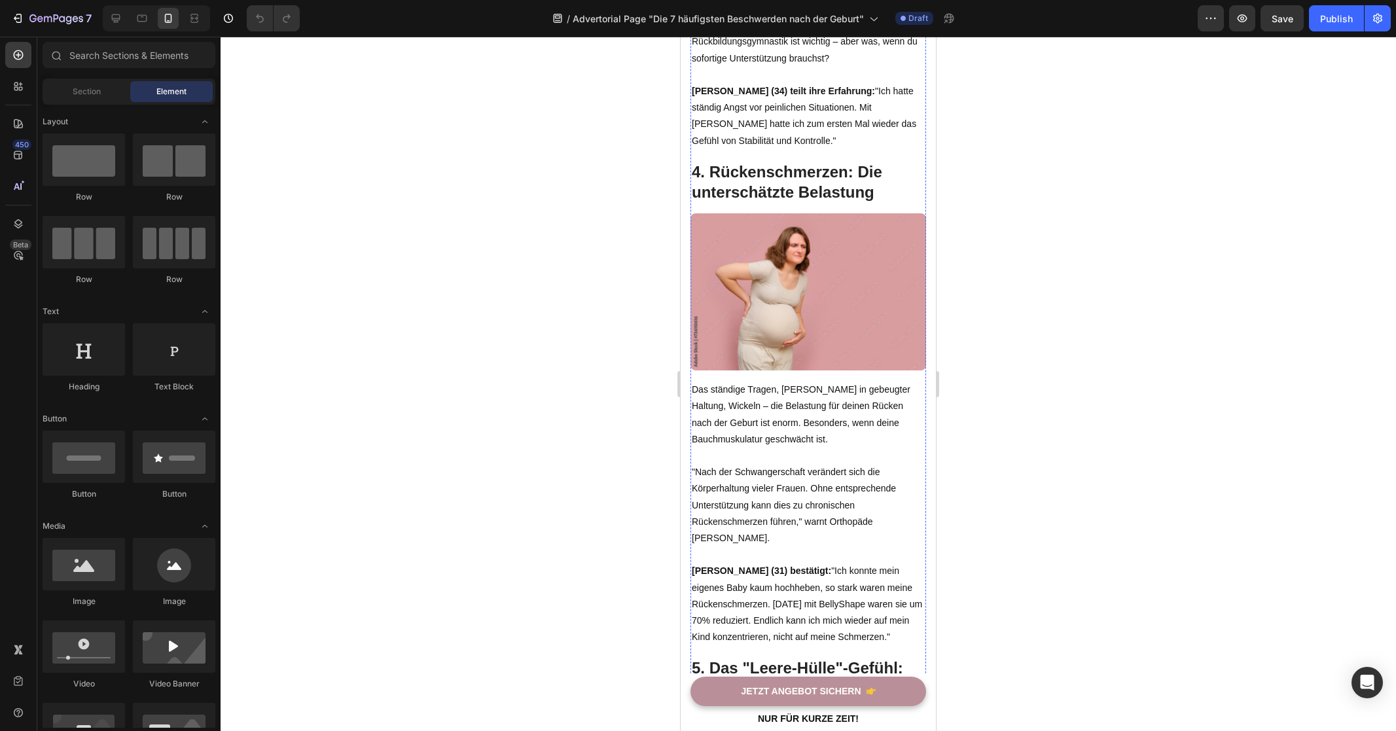  I want to click on button: Save, so click(1282, 18).